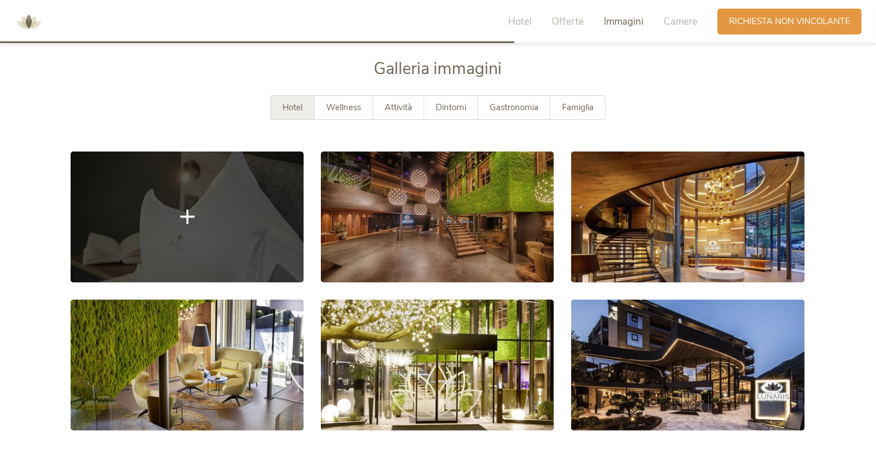 Image resolution: width=876 pixels, height=454 pixels. What do you see at coordinates (398, 107) in the screenshot?
I see `span: Attività` at bounding box center [398, 107].